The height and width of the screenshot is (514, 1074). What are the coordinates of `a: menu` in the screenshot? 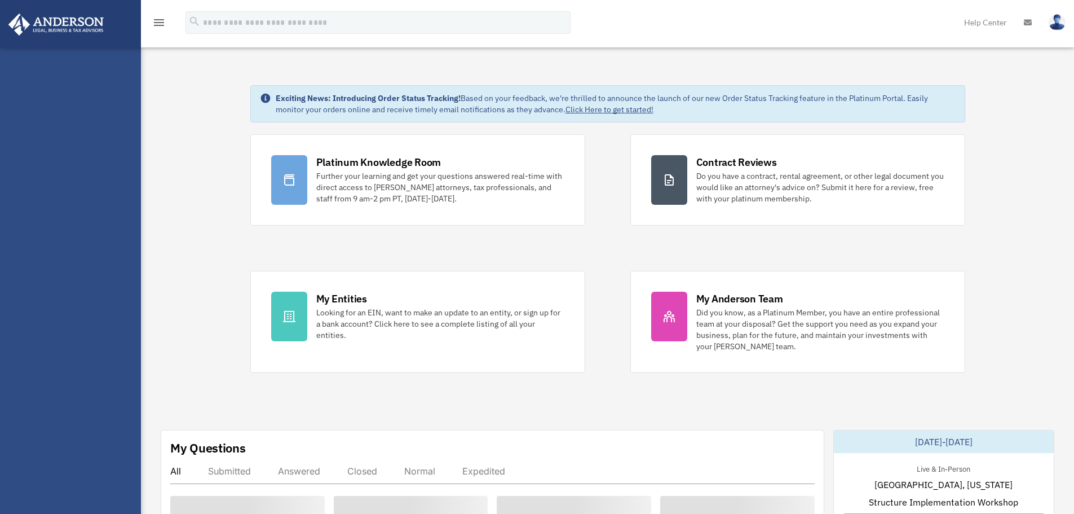 It's located at (159, 24).